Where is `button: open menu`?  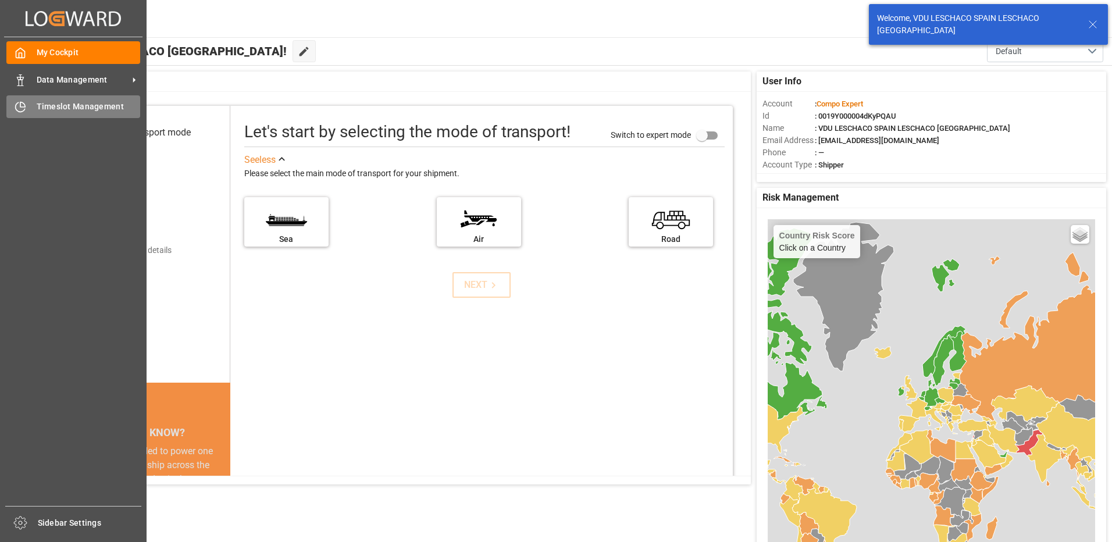
button: open menu is located at coordinates (1045, 51).